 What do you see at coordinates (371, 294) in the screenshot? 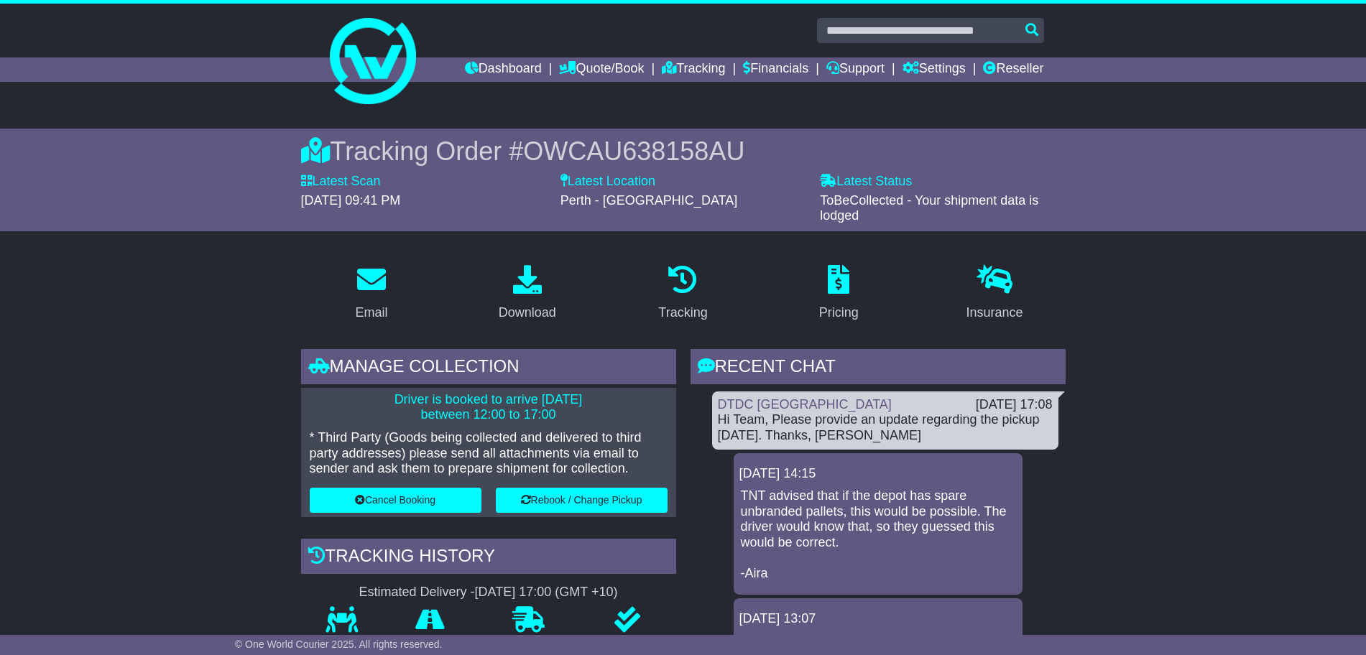
I see `a: Email` at bounding box center [371, 294].